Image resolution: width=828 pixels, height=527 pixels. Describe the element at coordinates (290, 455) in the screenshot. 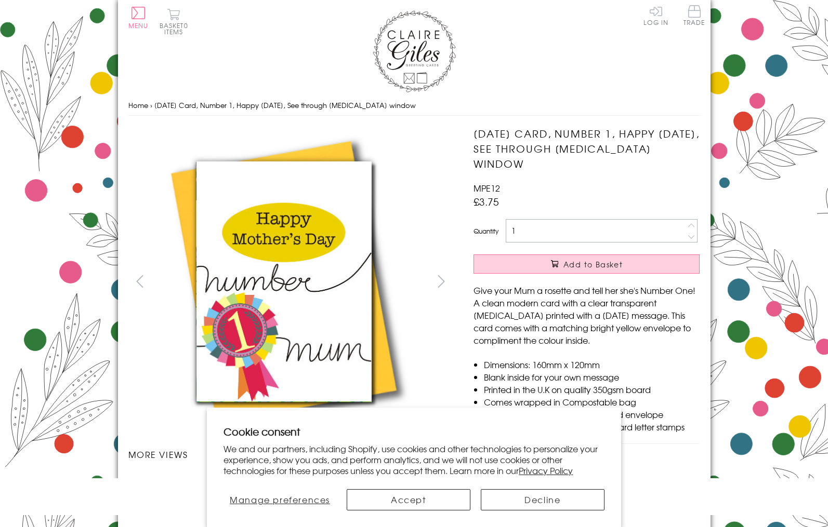

I see `h3: More views` at that location.